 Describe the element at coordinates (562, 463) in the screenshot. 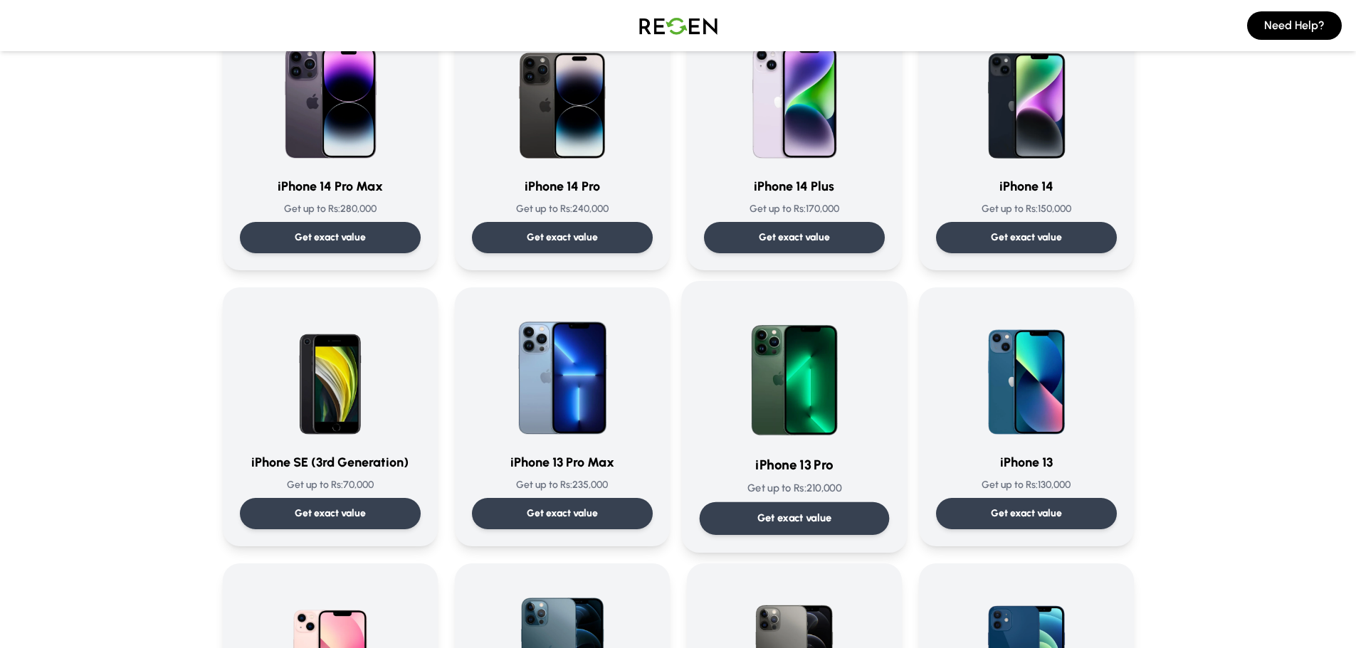

I see `h3: iPhone 13 Pro Max` at that location.